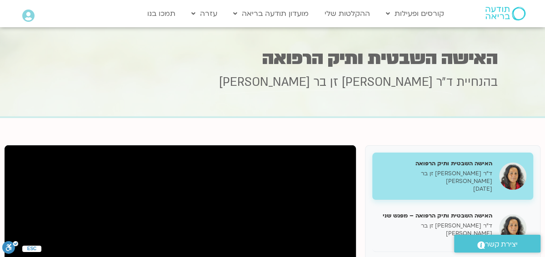 The image size is (545, 257). I want to click on a: עזרה, so click(204, 14).